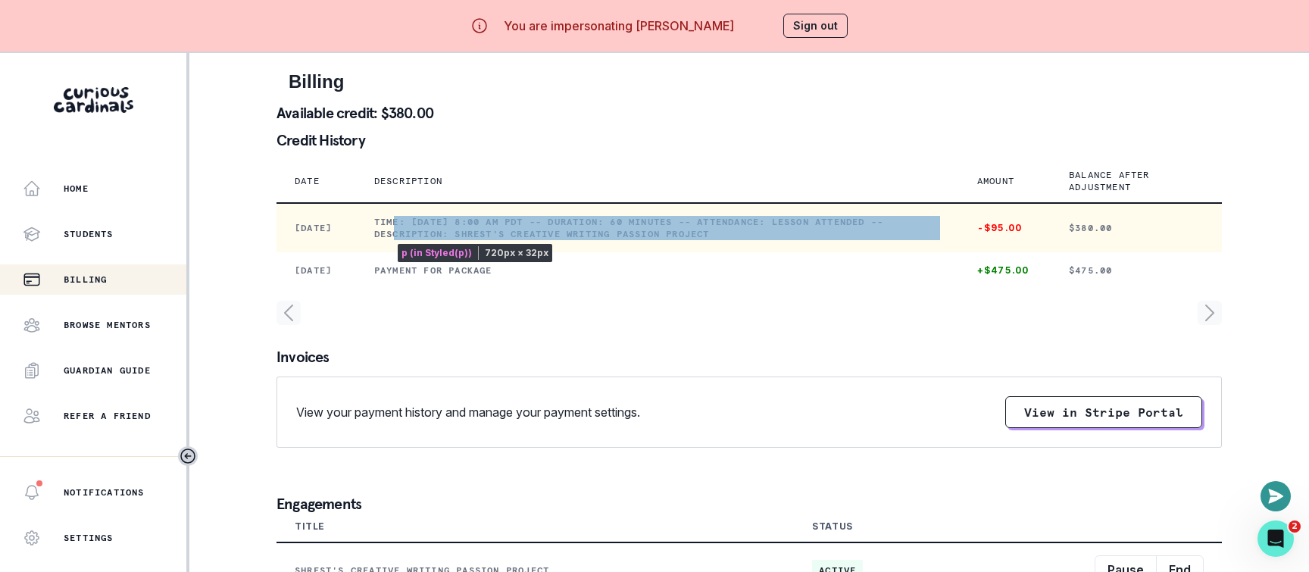 The image size is (1309, 572). Describe the element at coordinates (1005, 270) in the screenshot. I see `p: +$475.00` at that location.